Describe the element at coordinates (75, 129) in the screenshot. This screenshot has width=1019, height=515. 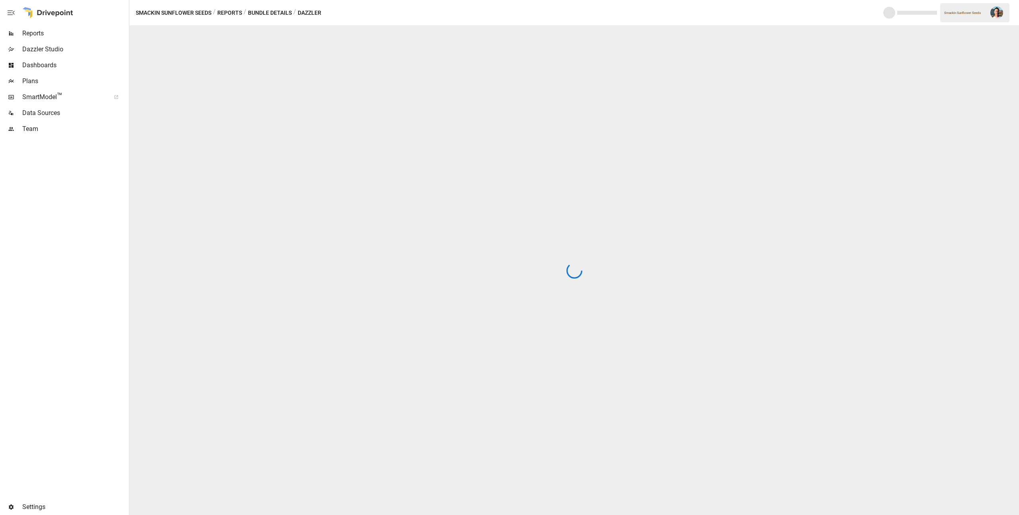
I see `span: Team` at that location.